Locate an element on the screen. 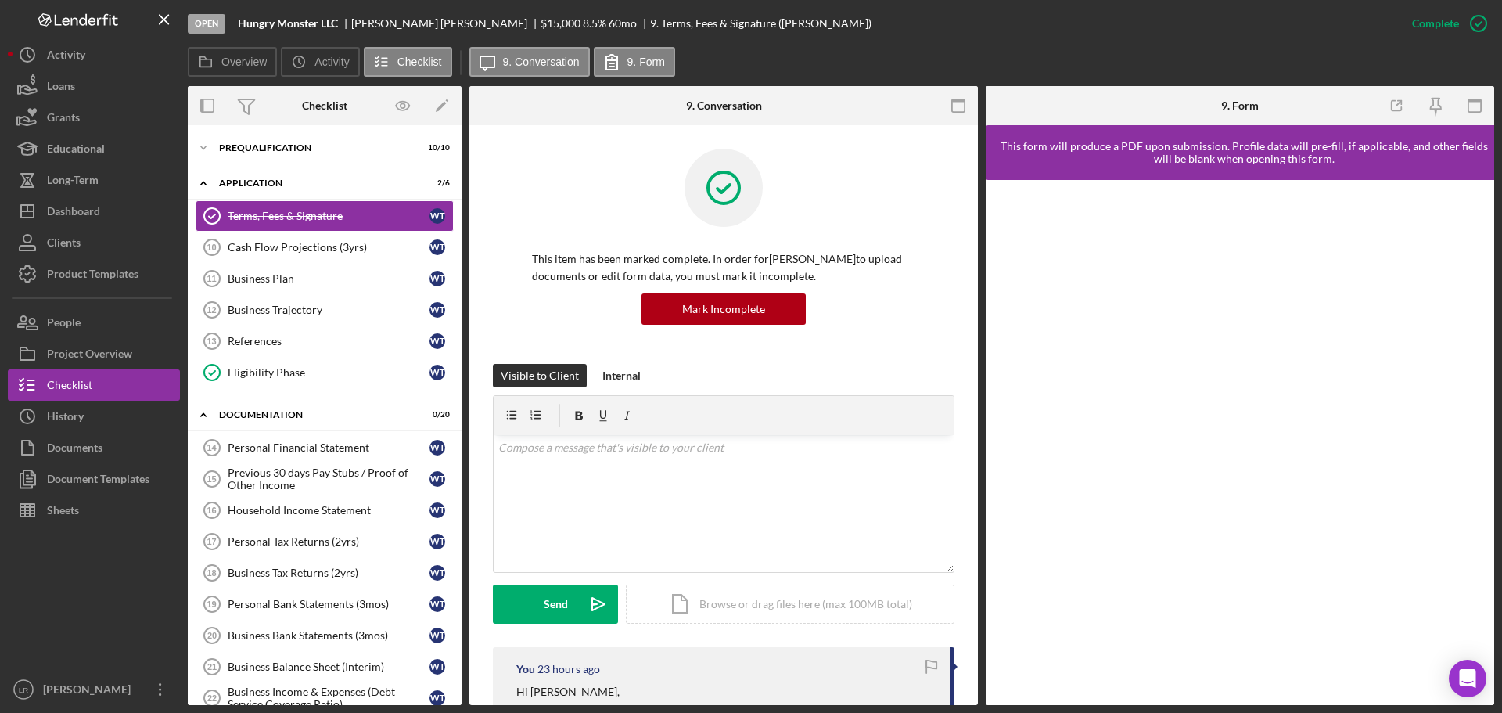 The width and height of the screenshot is (1502, 713). a: Loans is located at coordinates (94, 86).